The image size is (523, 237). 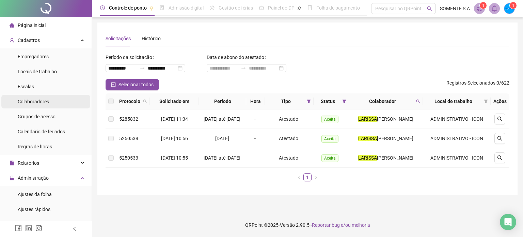 What do you see at coordinates (236, 8) in the screenshot?
I see `span: Gestão de férias` at bounding box center [236, 8].